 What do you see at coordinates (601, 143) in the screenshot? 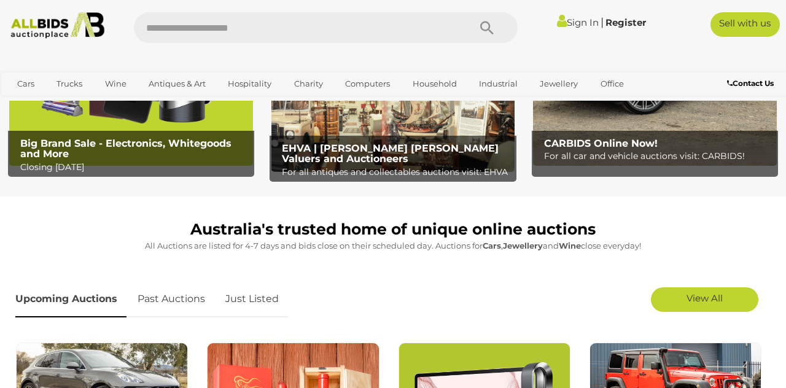
I see `b: CARBIDS Online Now!` at bounding box center [601, 143].